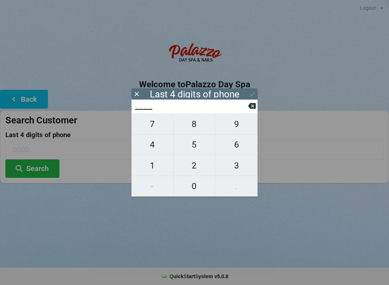 The width and height of the screenshot is (389, 285). What do you see at coordinates (195, 124) in the screenshot?
I see `button: 8` at bounding box center [195, 124].